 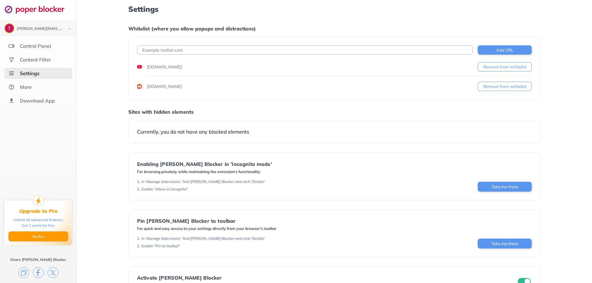 What do you see at coordinates (38, 9) in the screenshot?
I see `img: logo-webpage.svg` at bounding box center [38, 9].